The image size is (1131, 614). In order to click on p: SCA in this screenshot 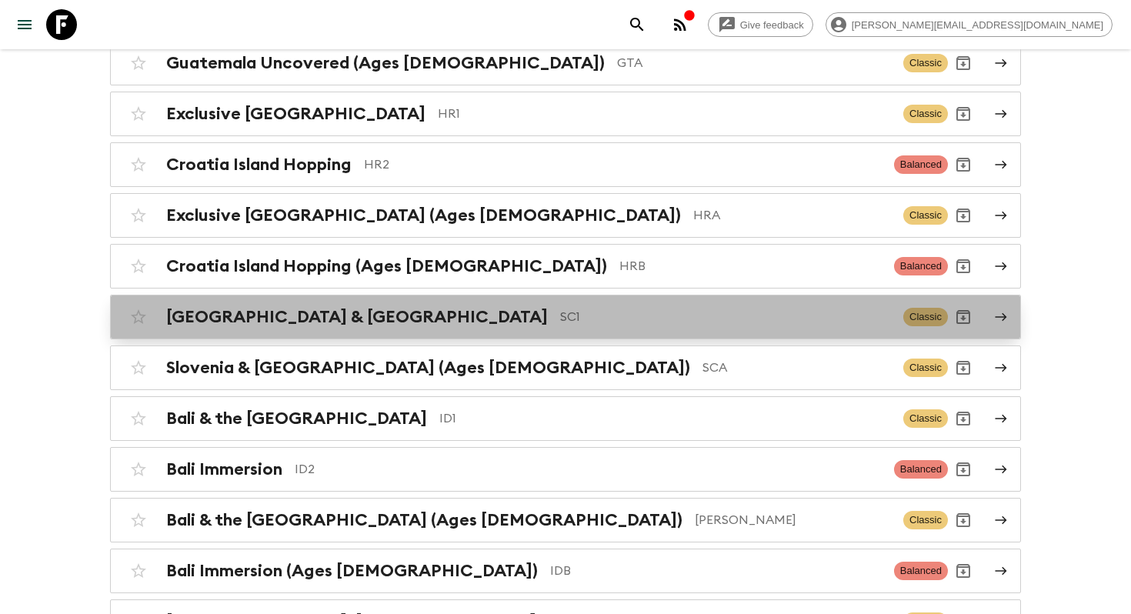, I will do `click(796, 368)`.